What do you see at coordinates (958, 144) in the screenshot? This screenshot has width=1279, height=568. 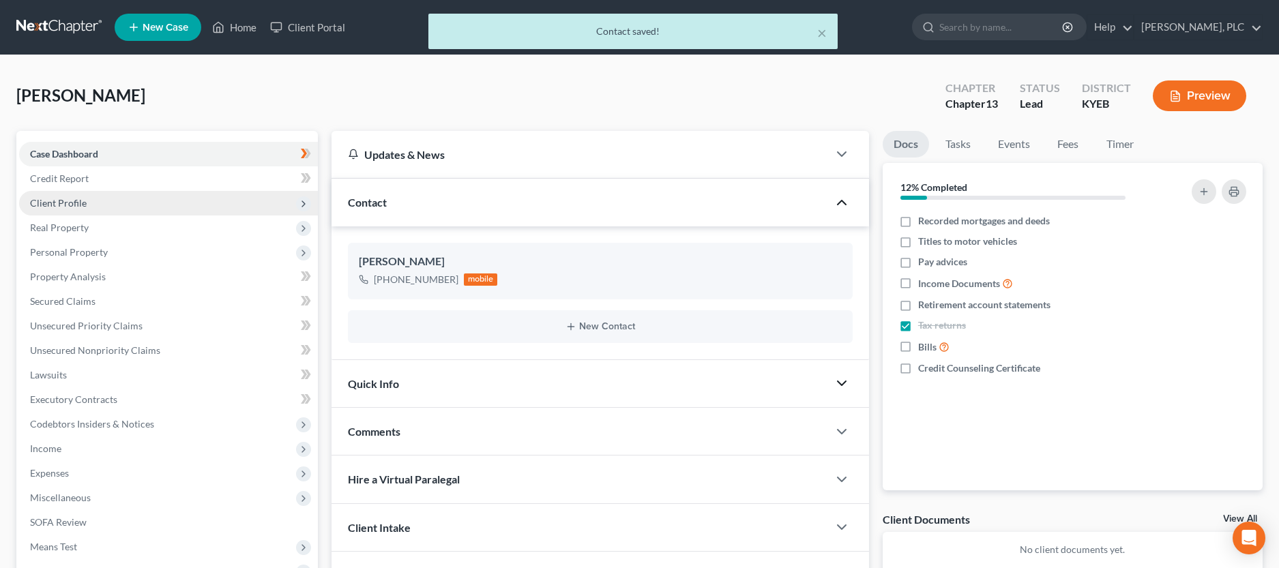 I see `a: Tasks` at bounding box center [958, 144].